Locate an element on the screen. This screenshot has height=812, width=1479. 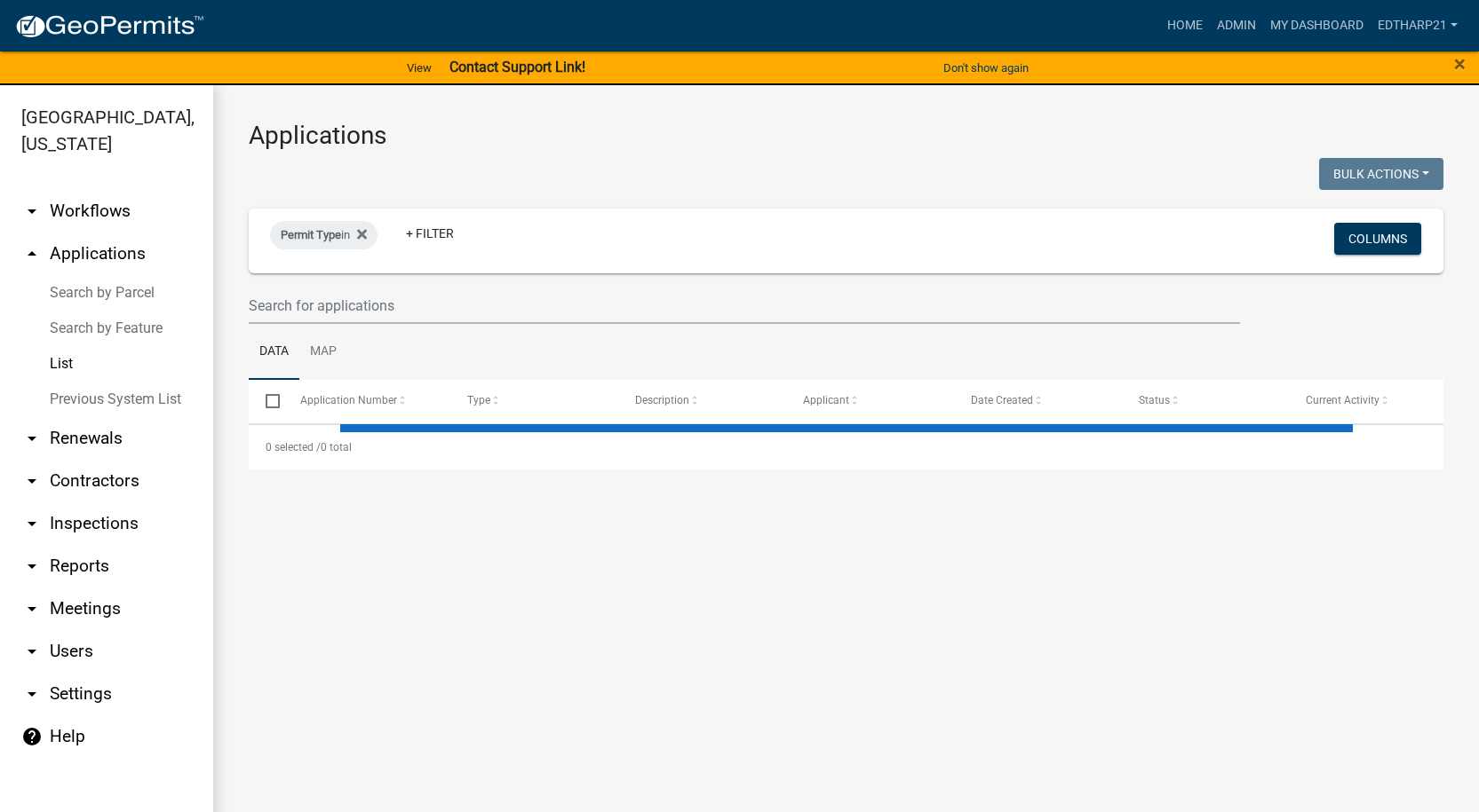
strong: Contact Support Link! is located at coordinates (517, 66).